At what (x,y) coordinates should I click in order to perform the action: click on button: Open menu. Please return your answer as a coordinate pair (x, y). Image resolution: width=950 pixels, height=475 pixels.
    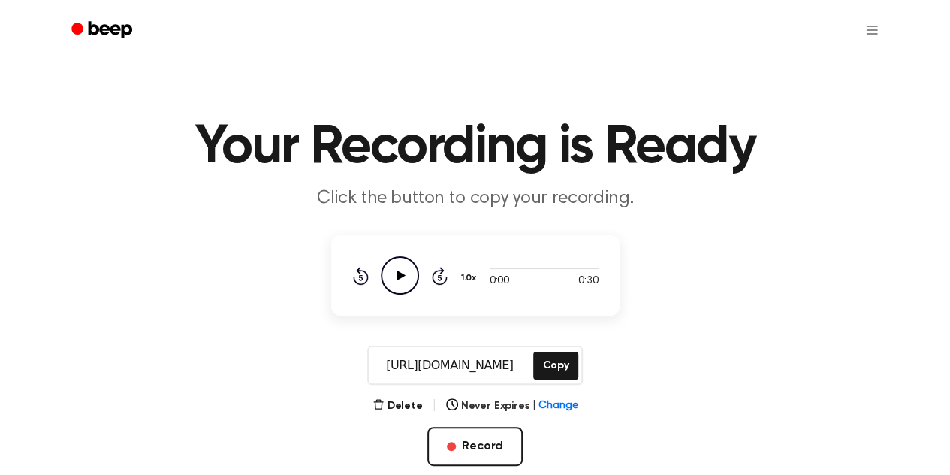
    Looking at the image, I should click on (872, 30).